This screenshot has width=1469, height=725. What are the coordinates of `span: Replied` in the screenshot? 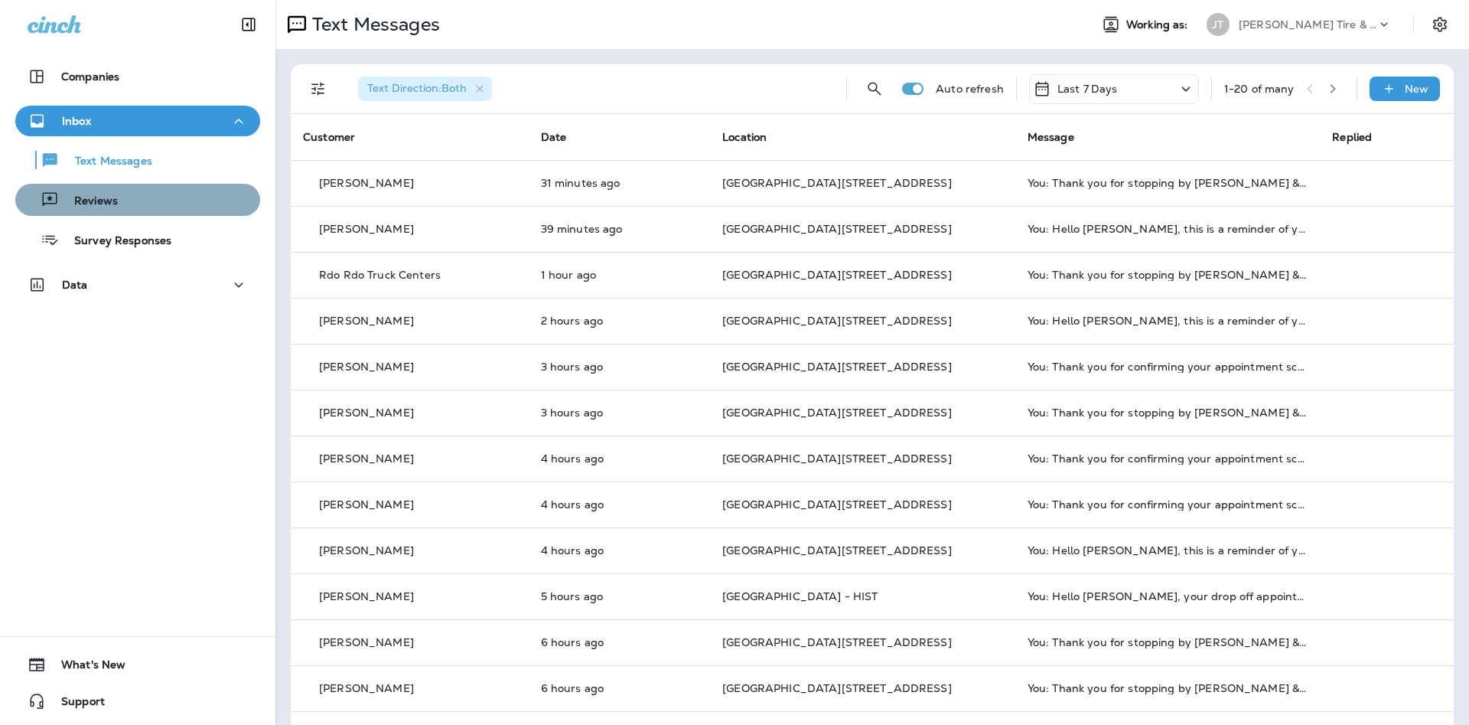 It's located at (1352, 137).